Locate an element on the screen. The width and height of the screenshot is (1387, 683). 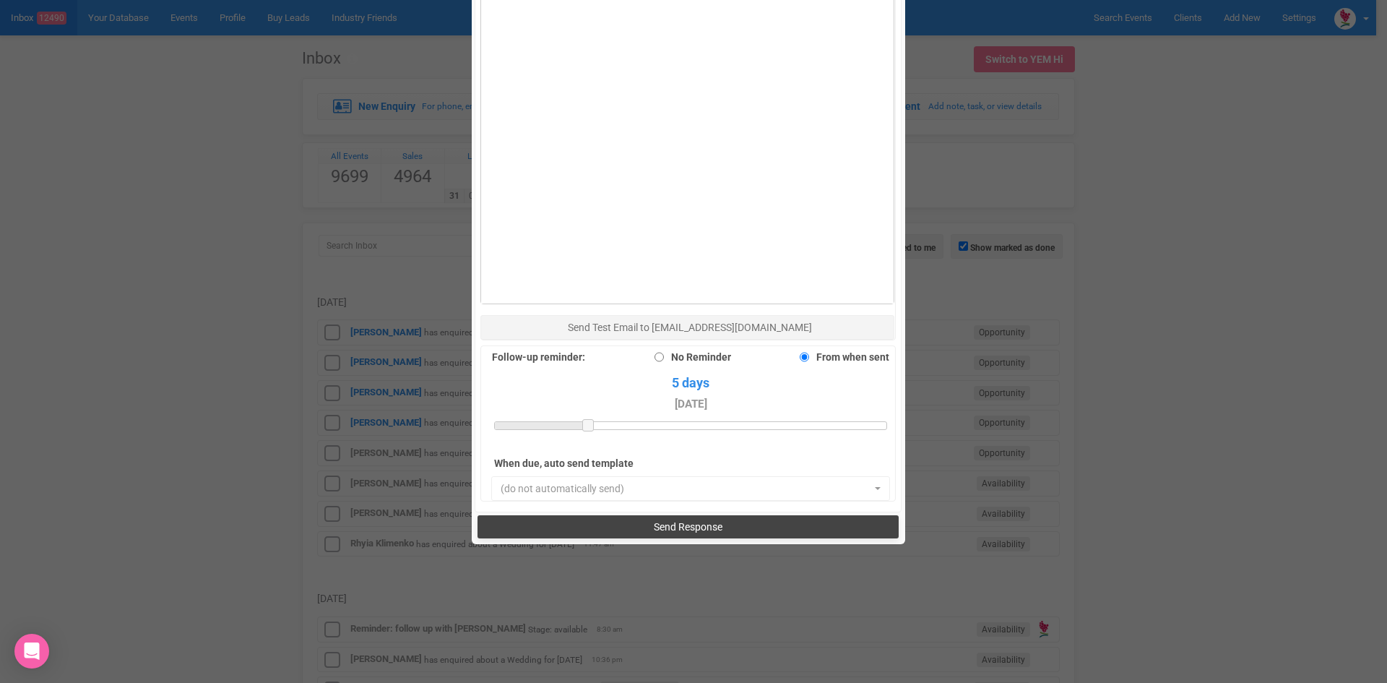
label: Follow-up reminder: is located at coordinates (538, 357).